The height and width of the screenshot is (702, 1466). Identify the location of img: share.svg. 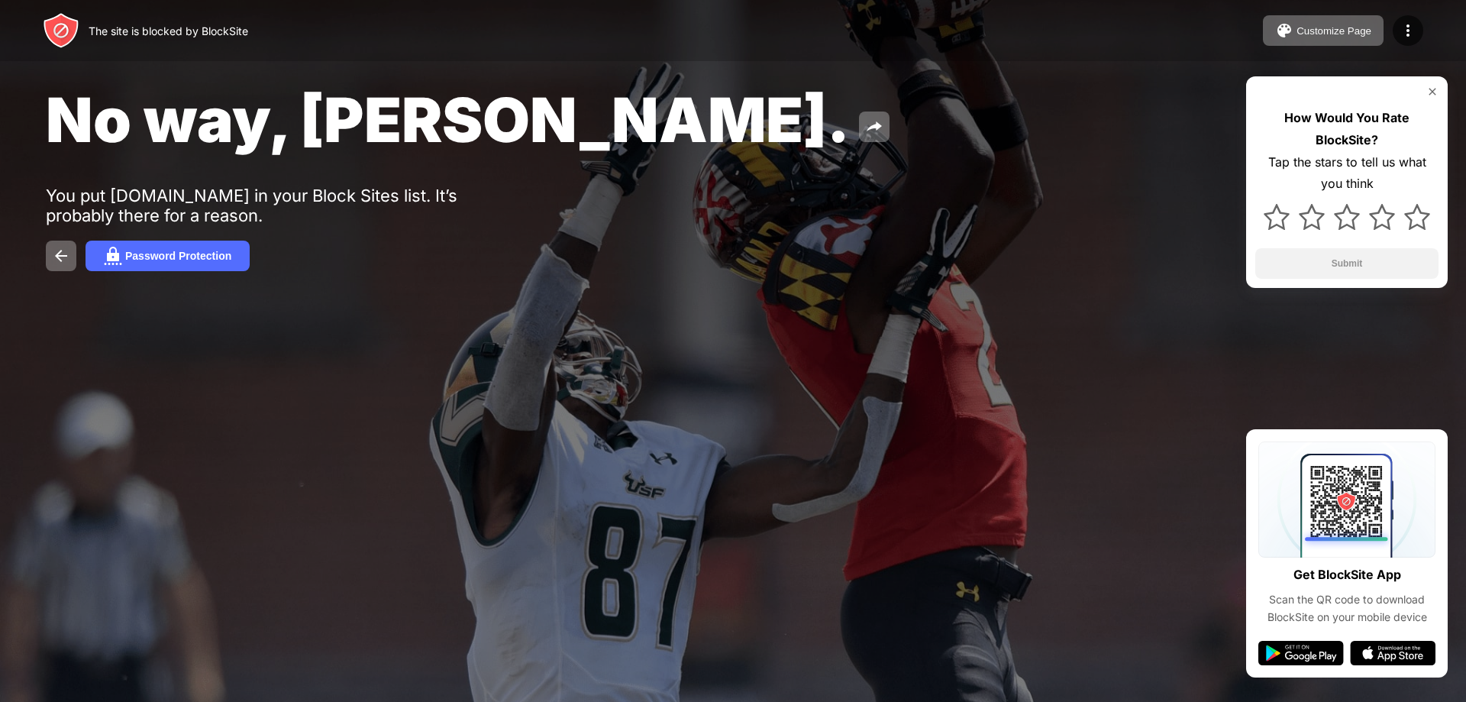
(875, 127).